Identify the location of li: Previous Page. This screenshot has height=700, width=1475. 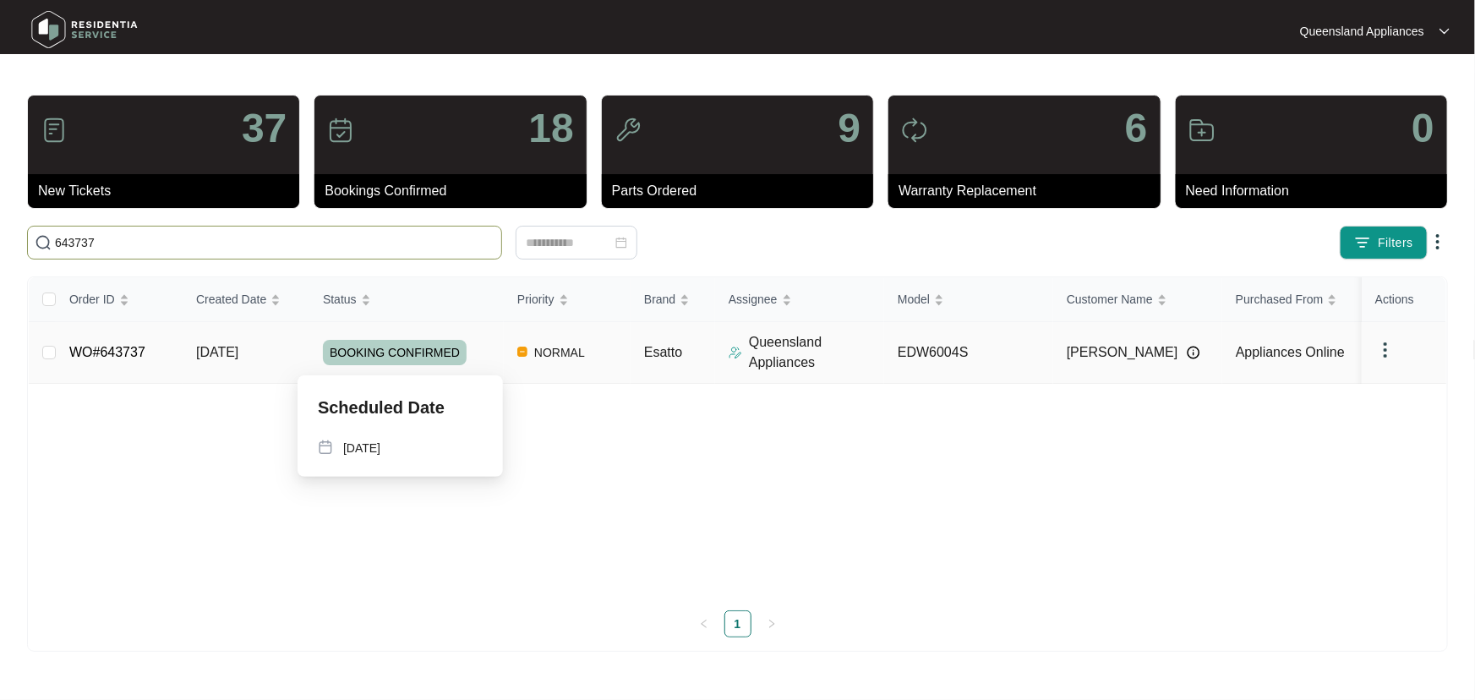
(704, 624).